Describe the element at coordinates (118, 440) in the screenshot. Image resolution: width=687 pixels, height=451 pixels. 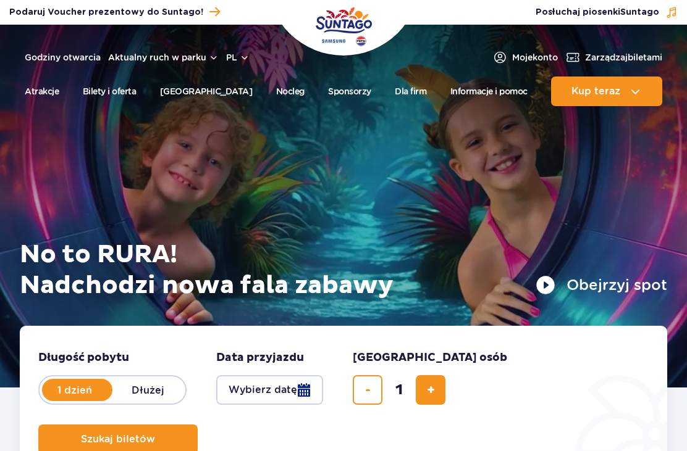
I see `span: Szukaj biletów` at that location.